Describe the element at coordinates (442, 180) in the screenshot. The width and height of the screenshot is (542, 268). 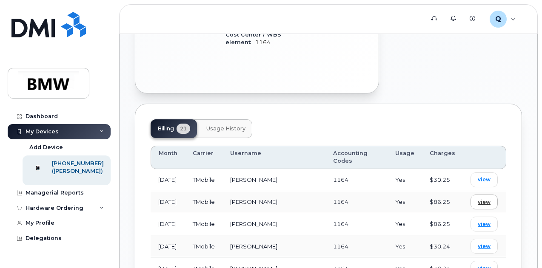
I see `div: $30.25` at that location.